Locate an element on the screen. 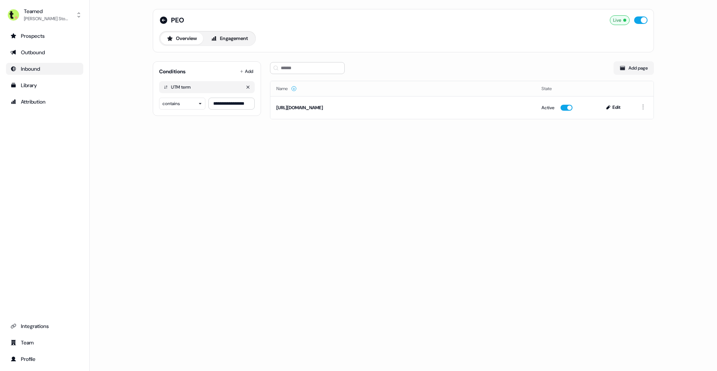  a: Go to outbound experience is located at coordinates (44, 52).